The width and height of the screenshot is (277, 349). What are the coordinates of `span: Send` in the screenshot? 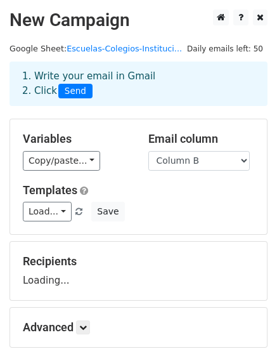 It's located at (75, 91).